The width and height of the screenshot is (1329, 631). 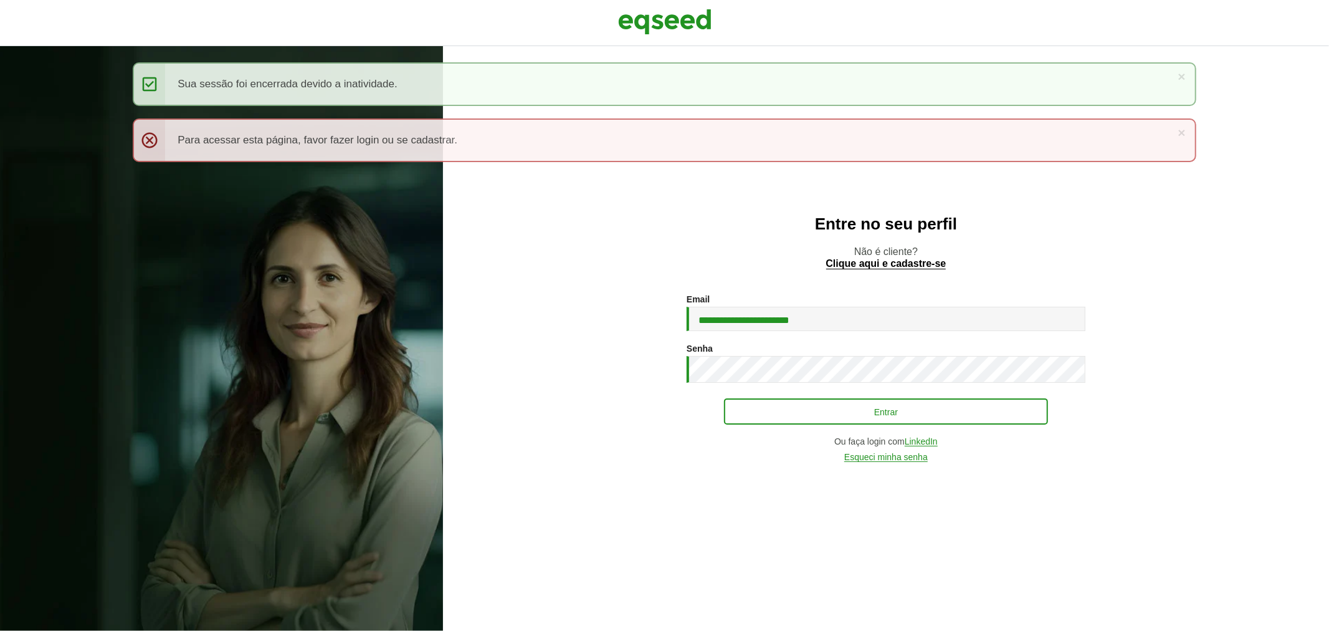 I want to click on label: Email, so click(x=698, y=299).